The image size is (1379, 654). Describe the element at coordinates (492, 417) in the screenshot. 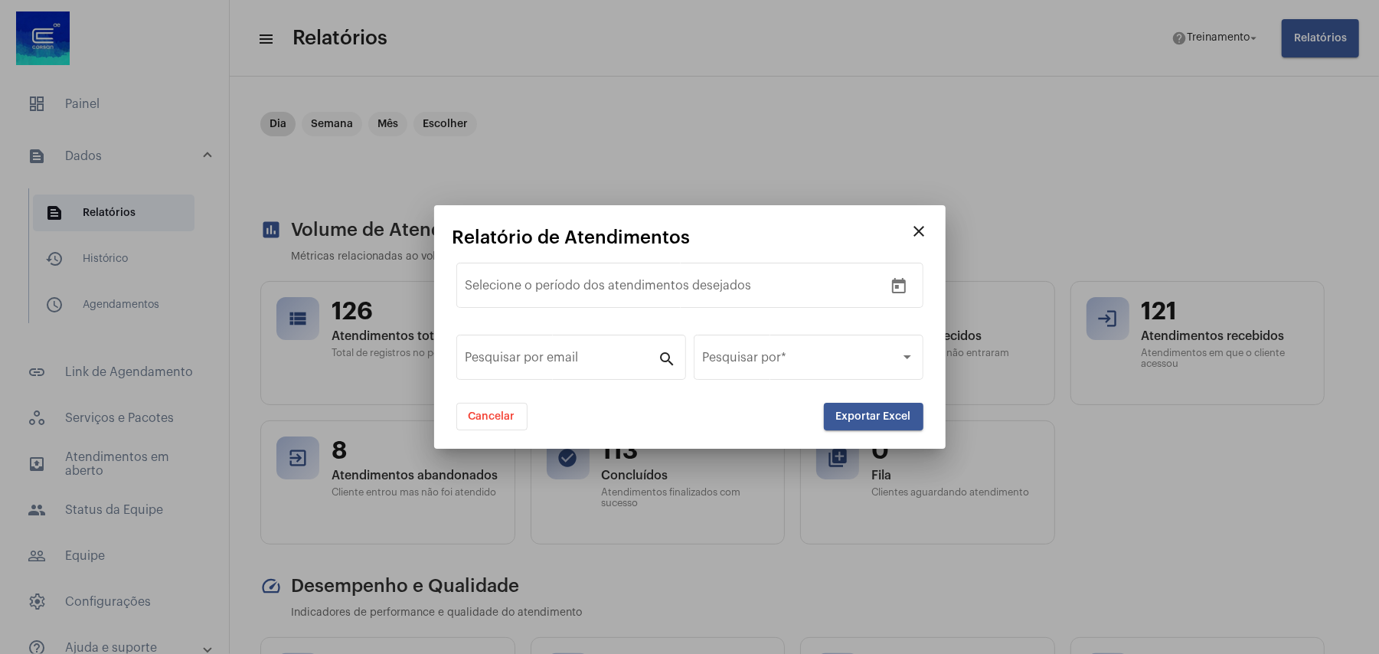

I see `span: Cancelar` at that location.